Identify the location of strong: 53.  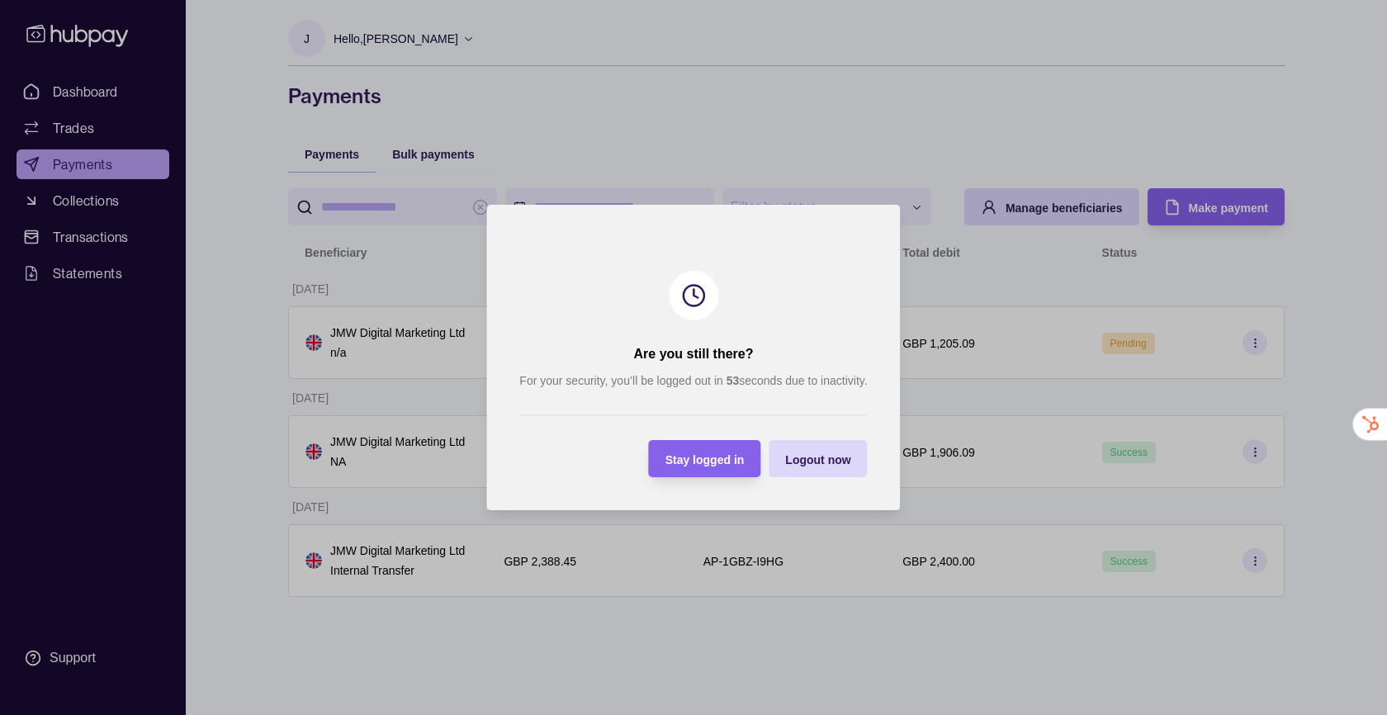
(733, 381).